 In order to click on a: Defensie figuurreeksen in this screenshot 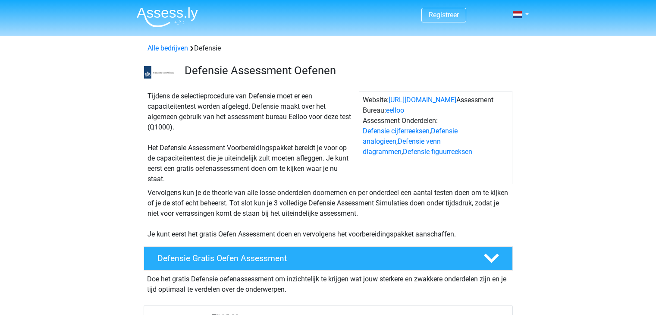, I will do `click(437, 151)`.